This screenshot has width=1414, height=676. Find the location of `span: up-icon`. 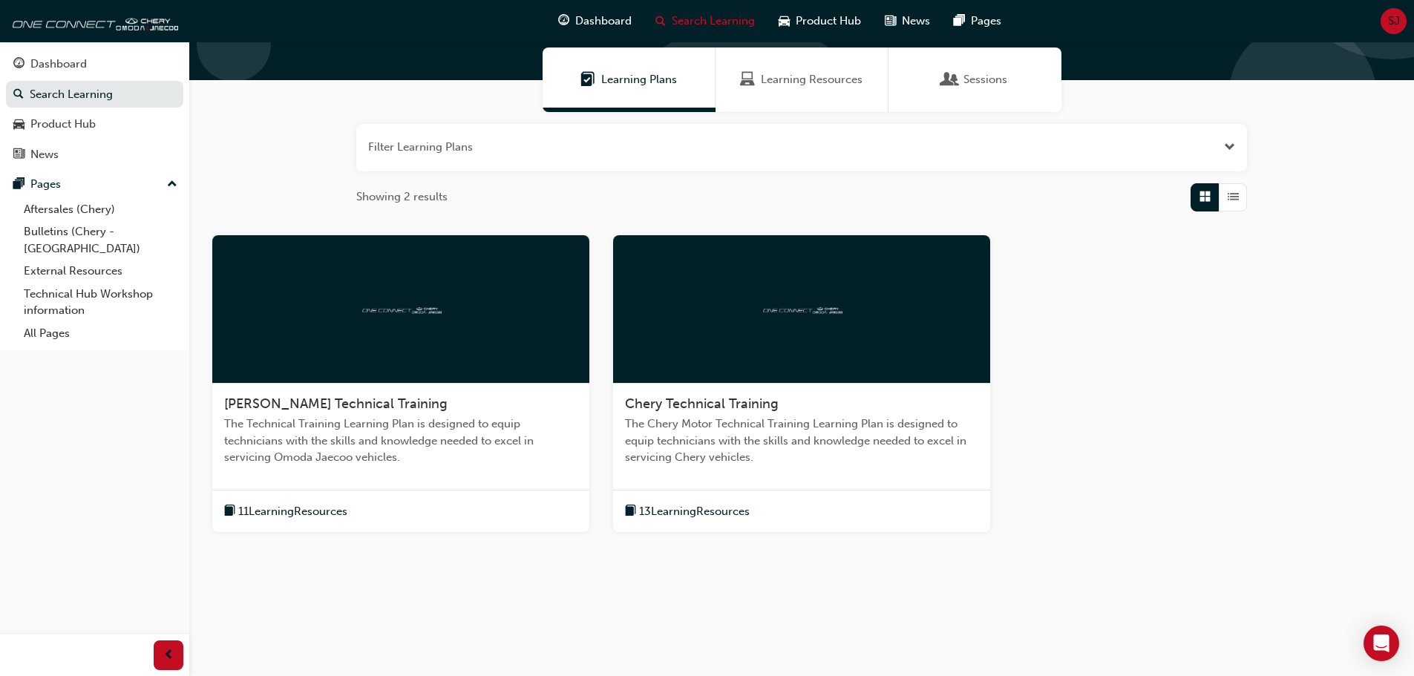

span: up-icon is located at coordinates (172, 185).